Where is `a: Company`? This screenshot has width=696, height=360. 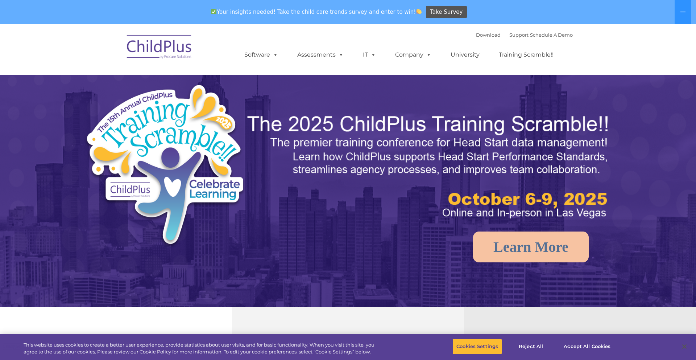
a: Company is located at coordinates (413, 55).